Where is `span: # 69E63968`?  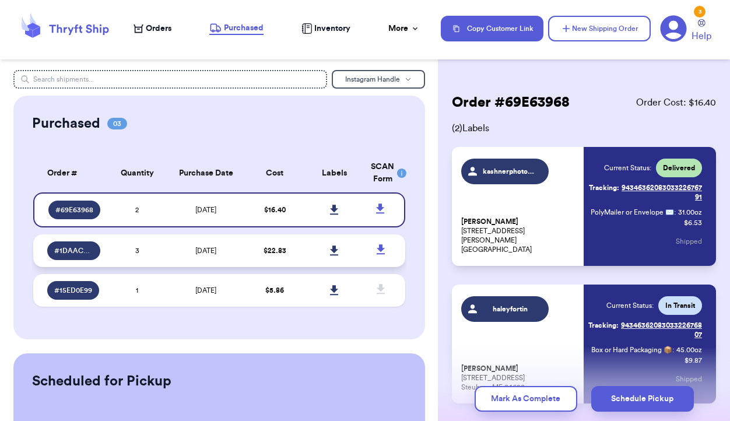
span: # 69E63968 is located at coordinates (74, 210).